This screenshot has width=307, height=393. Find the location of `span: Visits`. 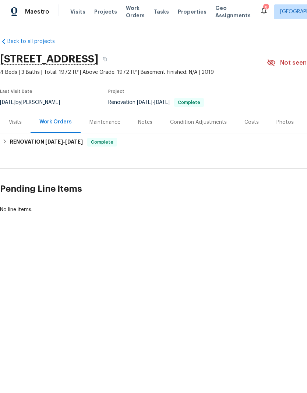

span: Visits is located at coordinates (78, 12).